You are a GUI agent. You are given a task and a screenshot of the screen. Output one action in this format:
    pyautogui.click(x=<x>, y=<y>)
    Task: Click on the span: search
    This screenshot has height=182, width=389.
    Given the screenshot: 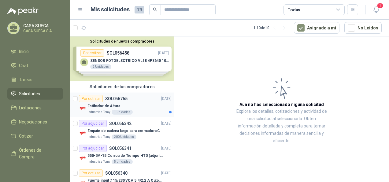 What is the action you would take?
    pyautogui.click(x=155, y=9)
    